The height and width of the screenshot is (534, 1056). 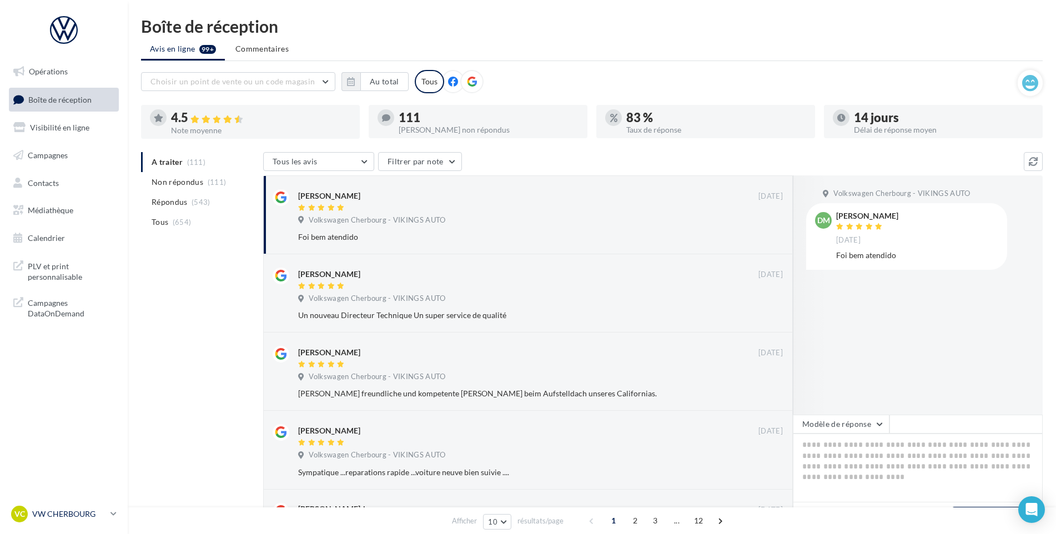 What do you see at coordinates (160, 222) in the screenshot?
I see `span: Tous` at bounding box center [160, 222].